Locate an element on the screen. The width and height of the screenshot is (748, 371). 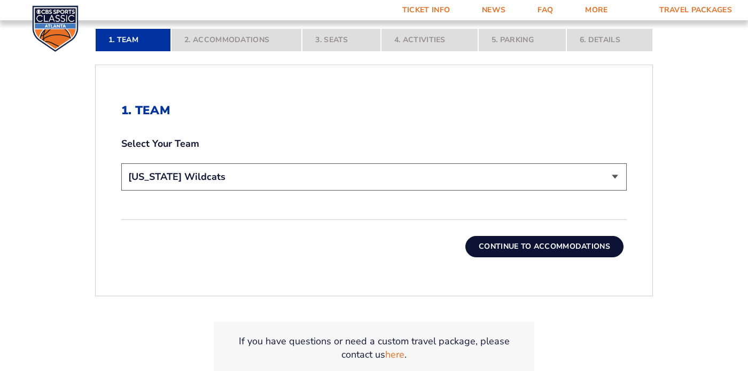
label: Select Your Team is located at coordinates (374, 144).